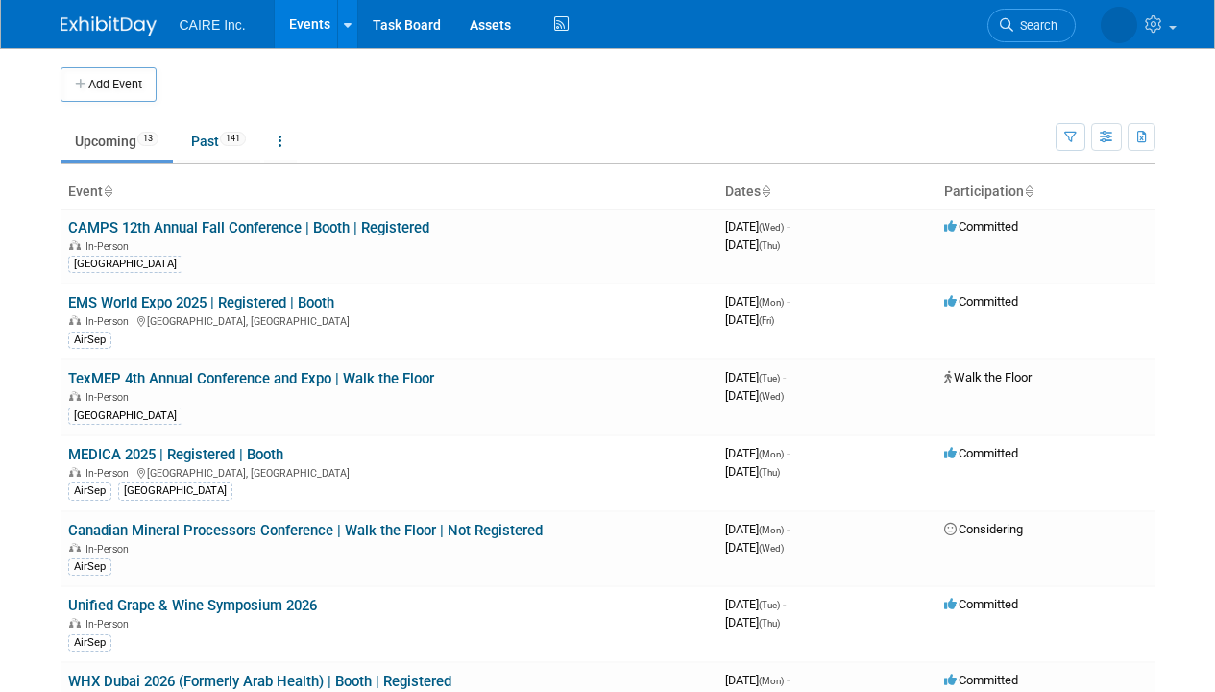  What do you see at coordinates (109, 26) in the screenshot?
I see `img: ExhibitDay` at bounding box center [109, 26].